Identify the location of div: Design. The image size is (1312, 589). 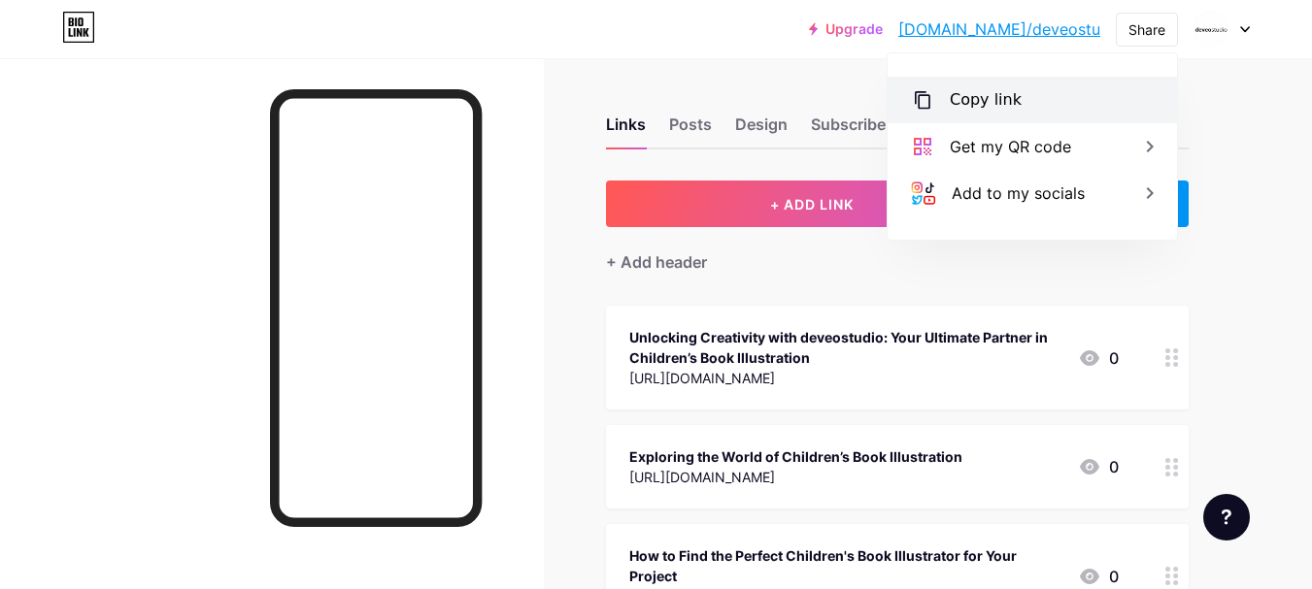
(761, 130).